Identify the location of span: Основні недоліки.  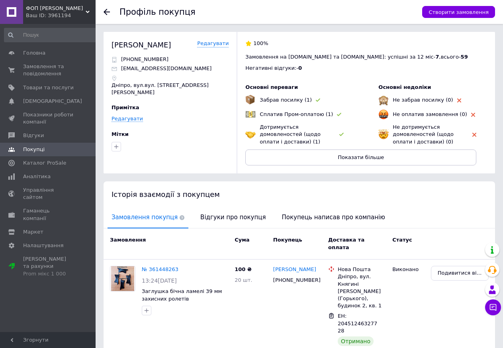
(404, 87).